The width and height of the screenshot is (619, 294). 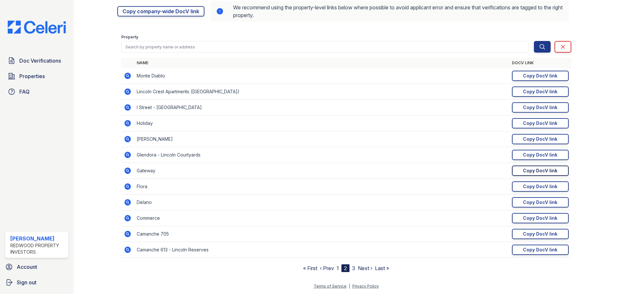 I want to click on span: Sign out, so click(x=26, y=282).